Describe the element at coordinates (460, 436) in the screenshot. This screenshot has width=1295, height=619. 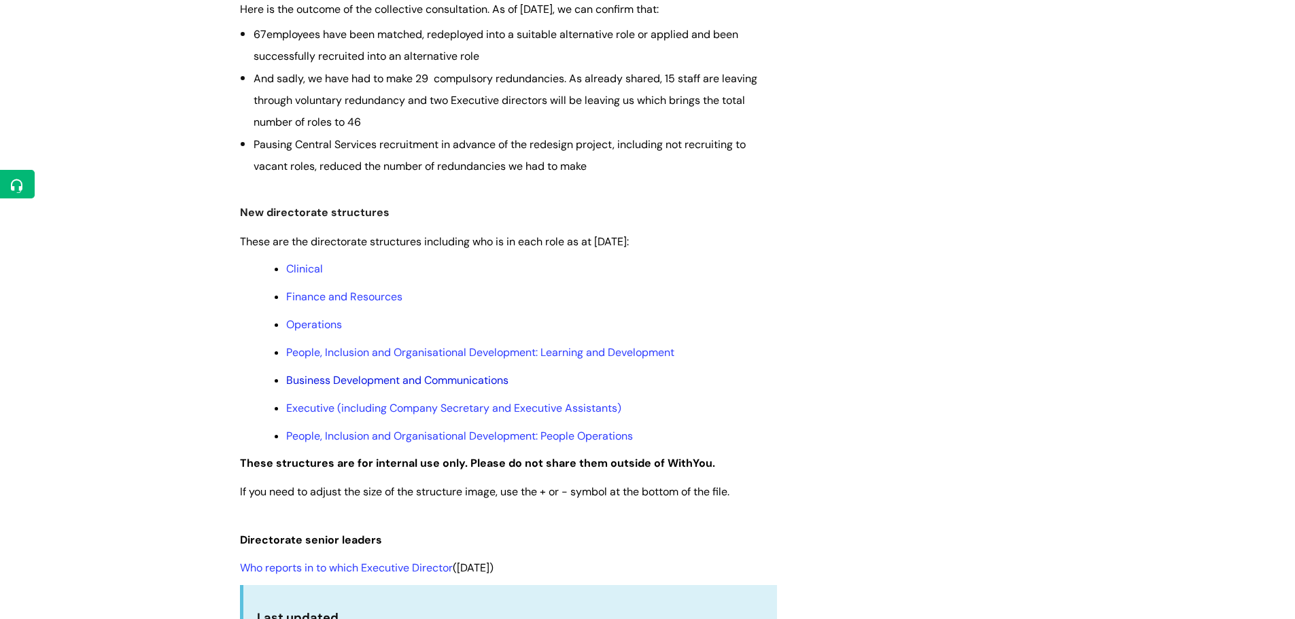
I see `a: People, Inclusion and Organisational Development: People Operations` at that location.